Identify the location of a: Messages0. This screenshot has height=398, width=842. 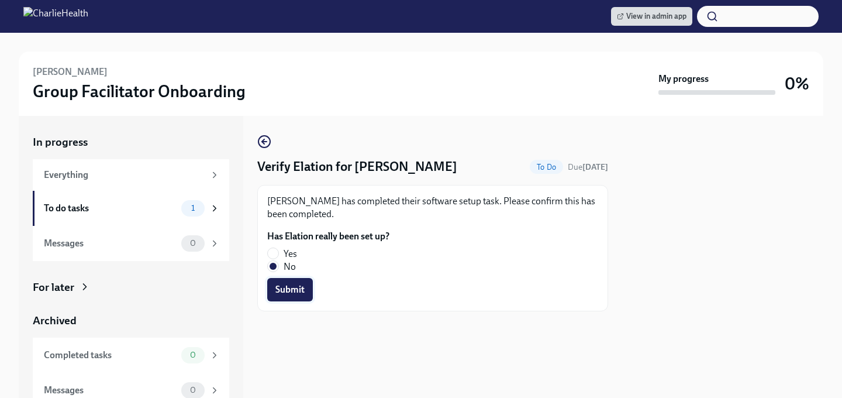
(131, 243).